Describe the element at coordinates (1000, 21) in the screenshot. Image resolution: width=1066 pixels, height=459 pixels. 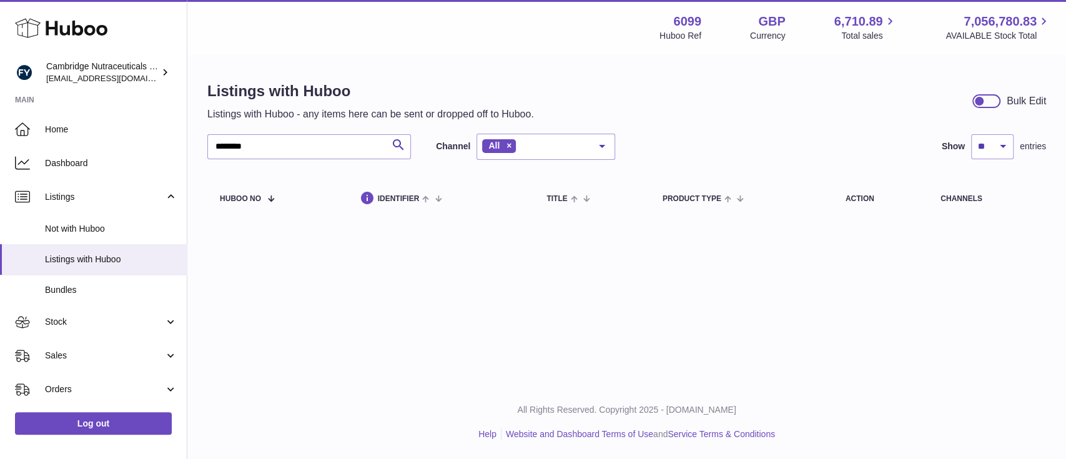
I see `span: 7,056,780.83` at that location.